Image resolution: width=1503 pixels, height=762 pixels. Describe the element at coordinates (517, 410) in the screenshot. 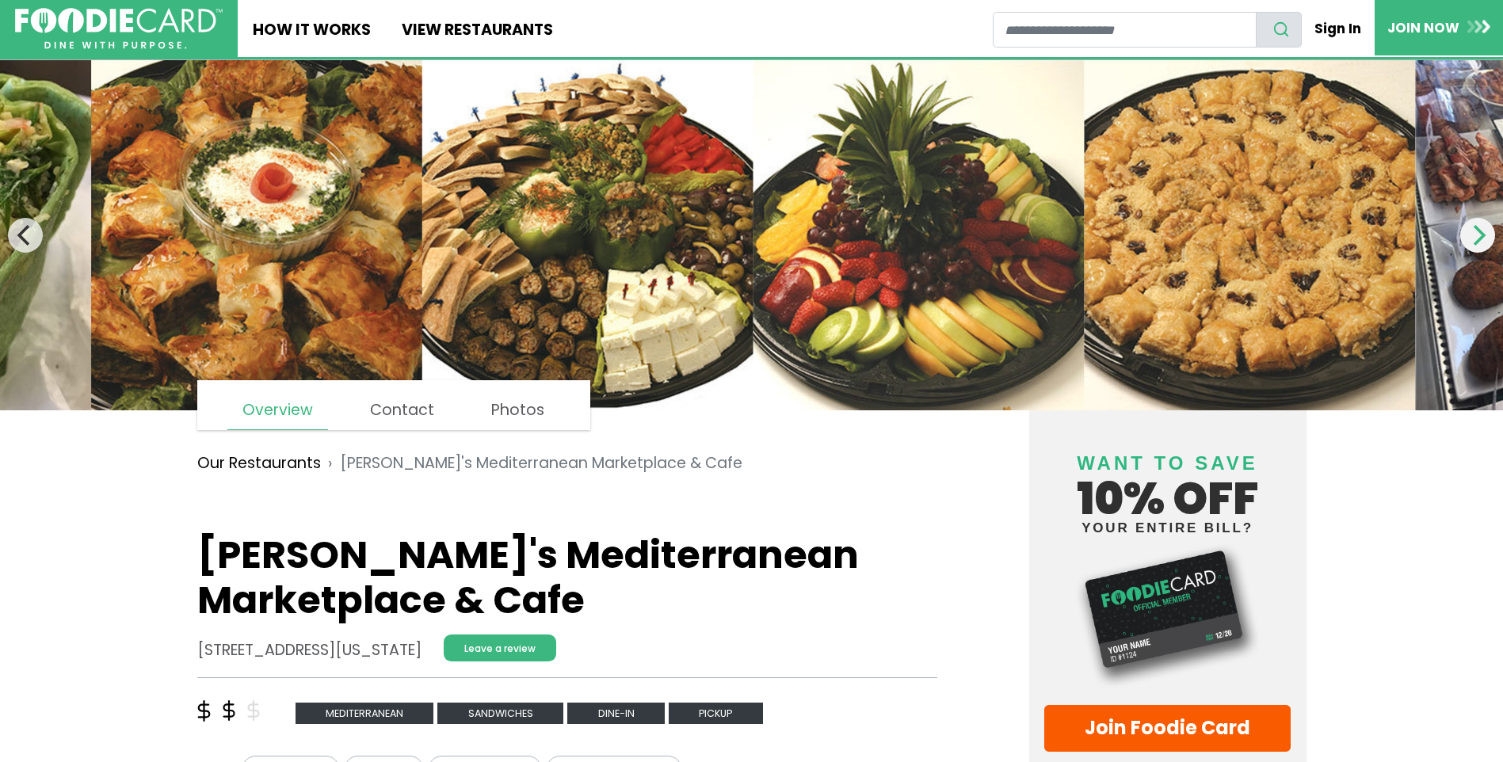

I see `a: Photos` at that location.